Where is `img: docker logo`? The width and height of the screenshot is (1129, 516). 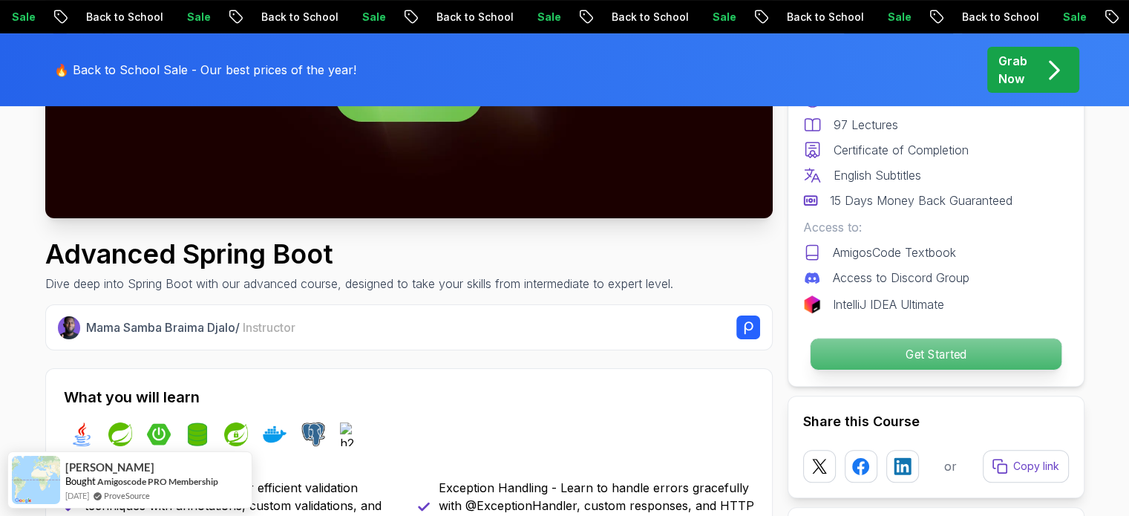
img: docker logo is located at coordinates (275, 434).